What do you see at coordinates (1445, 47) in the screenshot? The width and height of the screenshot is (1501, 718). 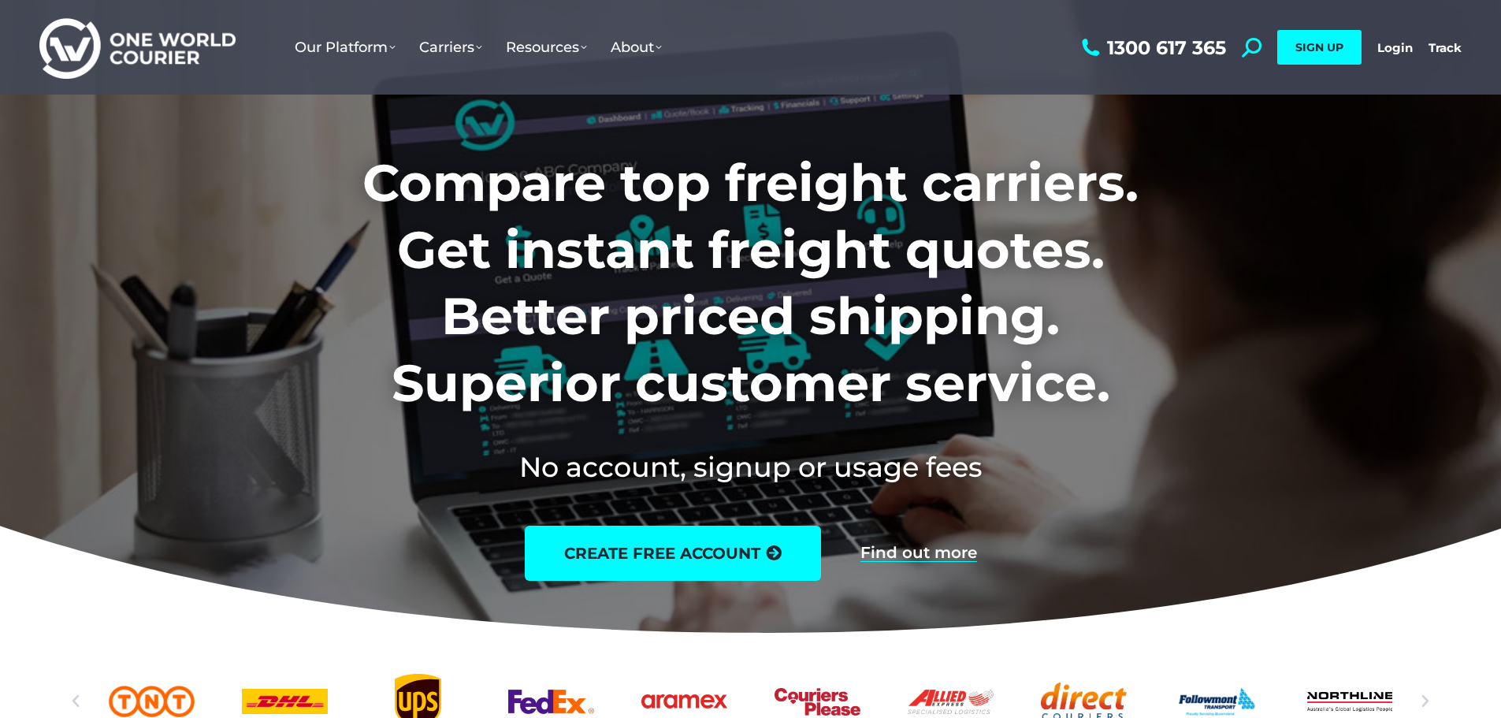 I see `a: Track` at bounding box center [1445, 47].